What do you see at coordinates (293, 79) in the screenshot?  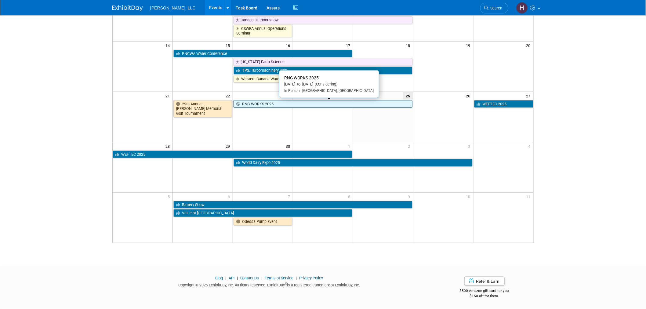 I see `a: Western Canada Water` at bounding box center [293, 79].